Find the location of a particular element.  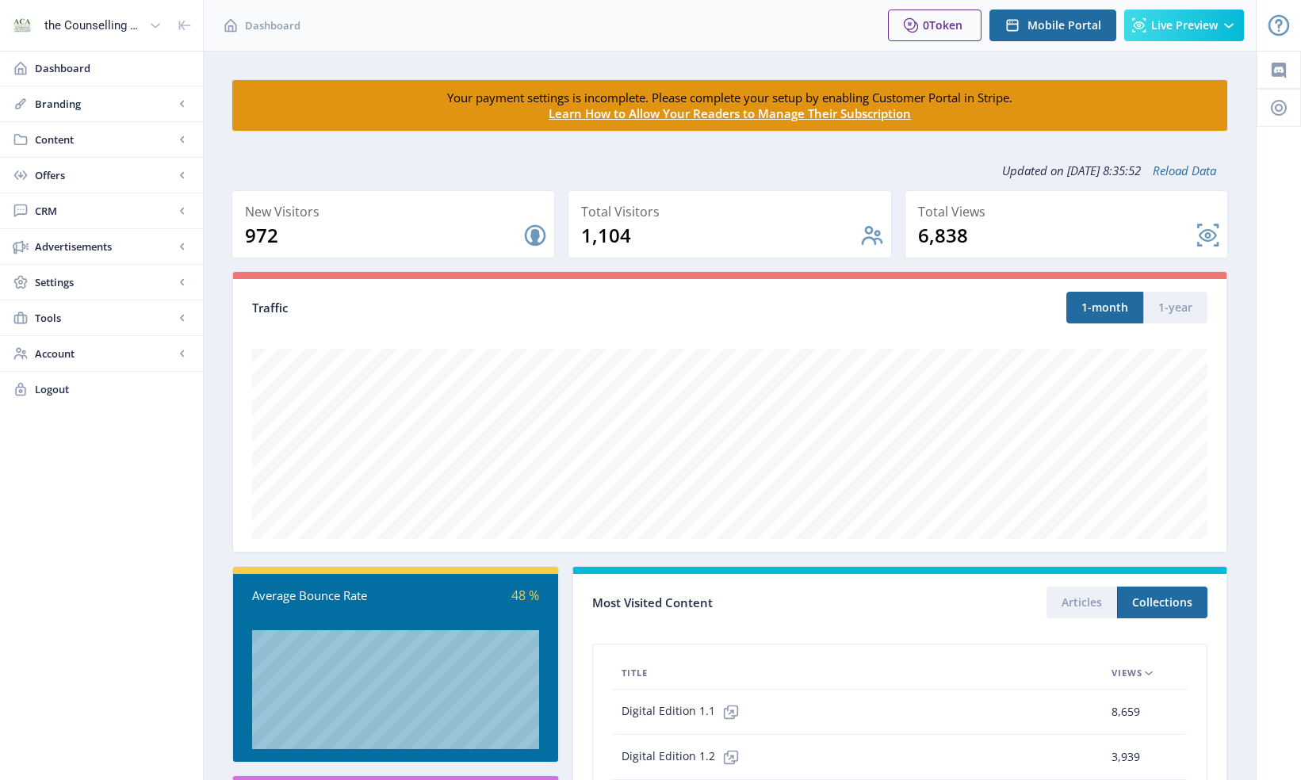

span: Offers is located at coordinates (105, 175).